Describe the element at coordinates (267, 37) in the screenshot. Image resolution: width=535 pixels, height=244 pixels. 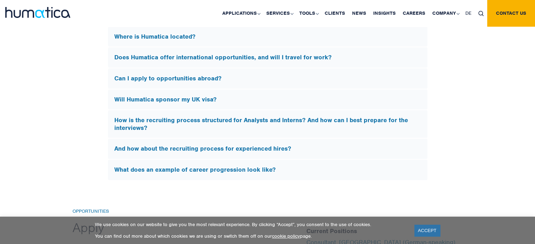
I see `h5: Where is Humatica located?` at that location.